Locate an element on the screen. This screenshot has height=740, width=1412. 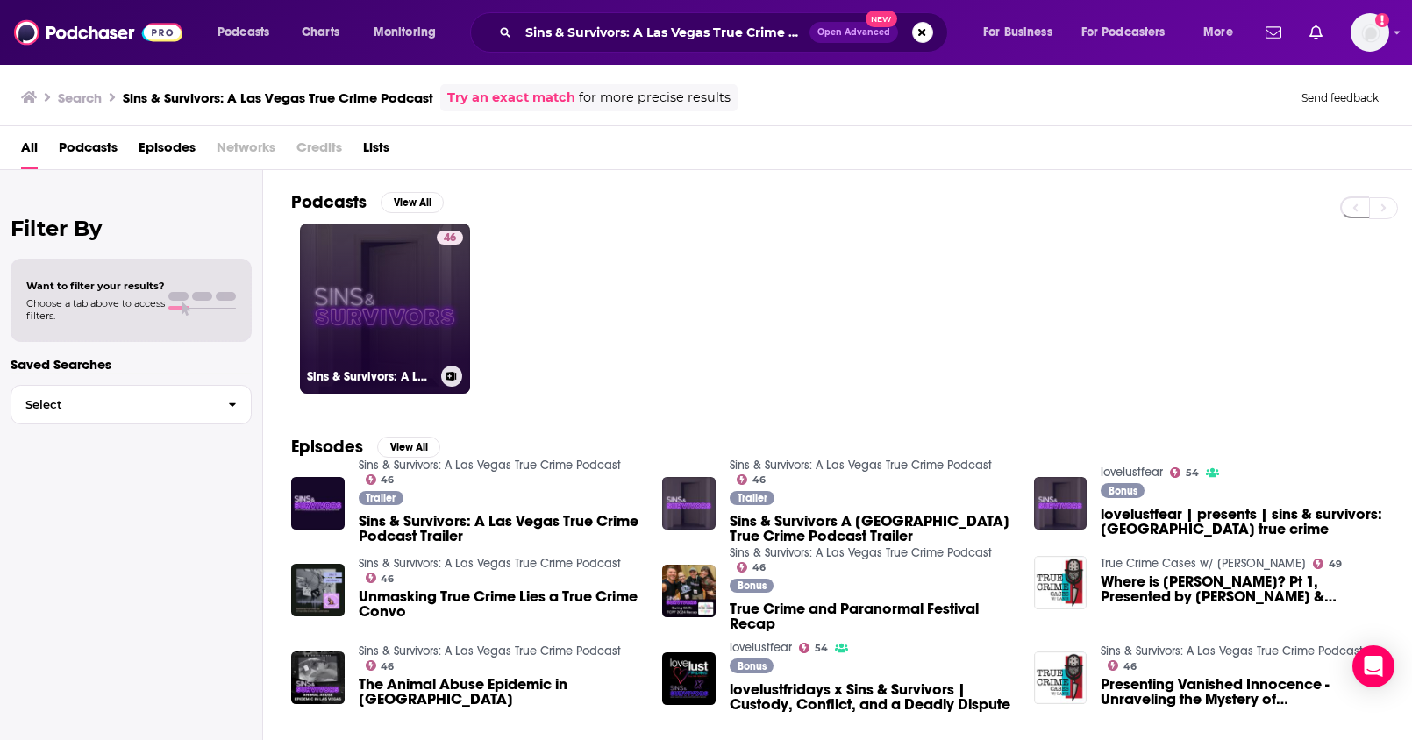
span: For Podcasters is located at coordinates (1124, 32).